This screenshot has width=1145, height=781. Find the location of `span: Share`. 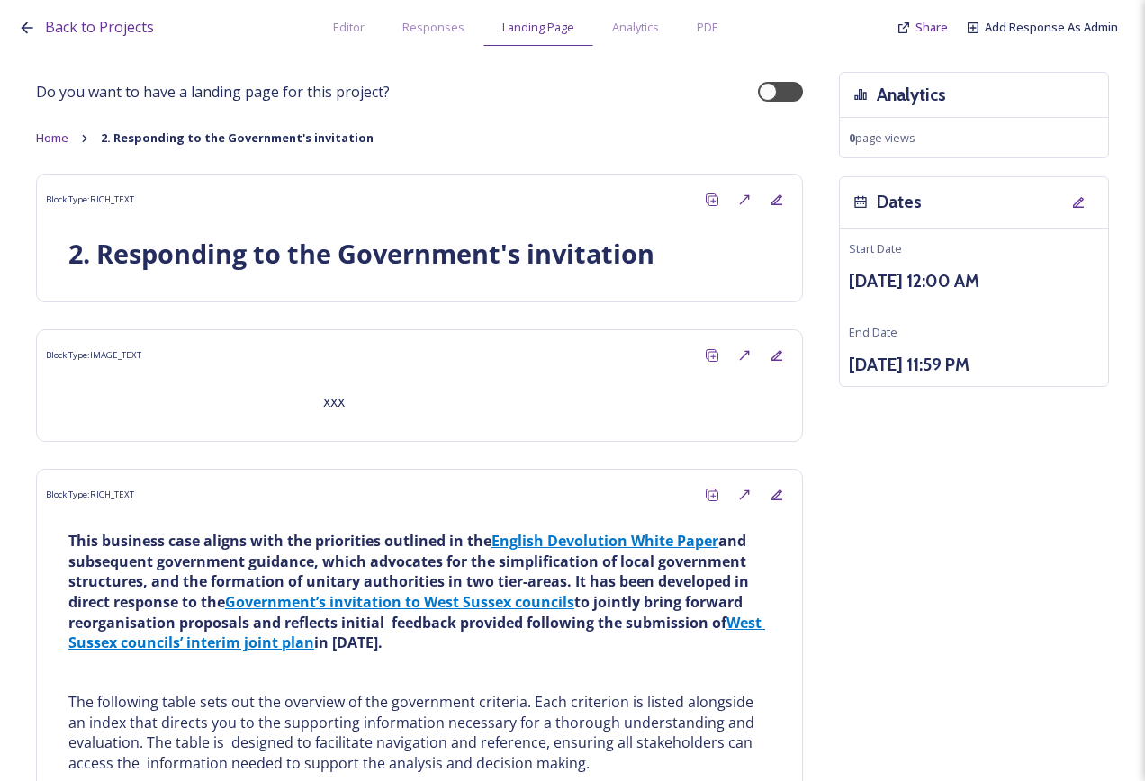

span: Share is located at coordinates (932, 27).